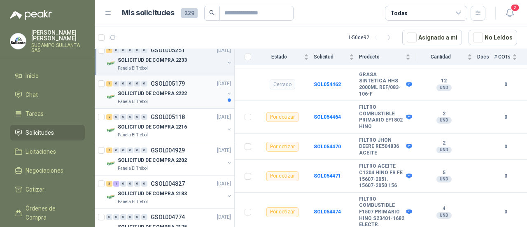 The height and width of the screenshot is (227, 527). Describe the element at coordinates (446, 57) in the screenshot. I see `th: Cantidad` at that location.